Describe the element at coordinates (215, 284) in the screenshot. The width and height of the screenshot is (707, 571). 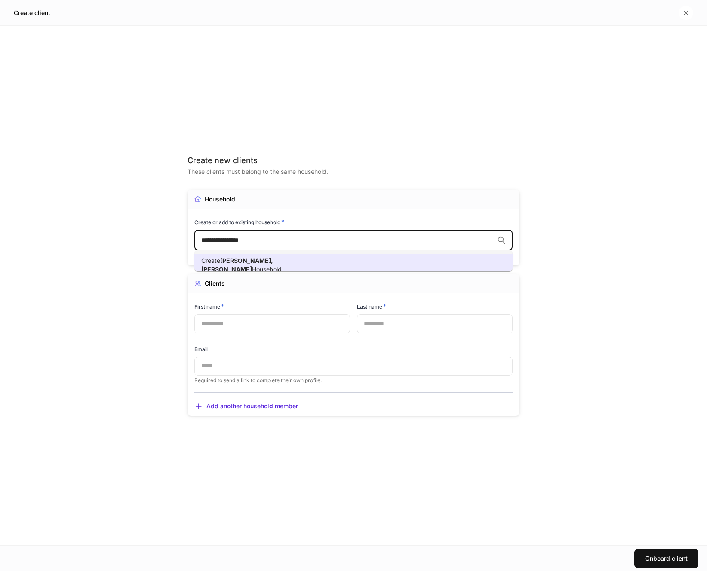
I see `div: Clients` at that location.